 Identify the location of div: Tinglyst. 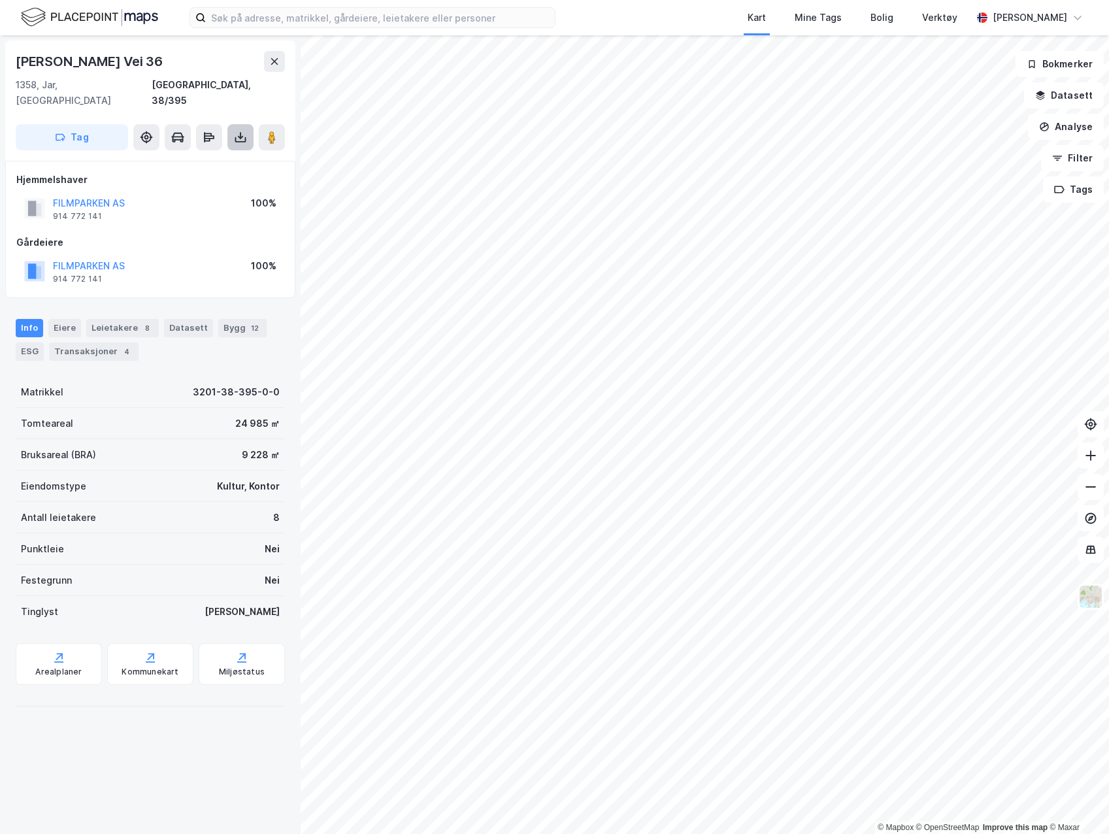
(39, 612).